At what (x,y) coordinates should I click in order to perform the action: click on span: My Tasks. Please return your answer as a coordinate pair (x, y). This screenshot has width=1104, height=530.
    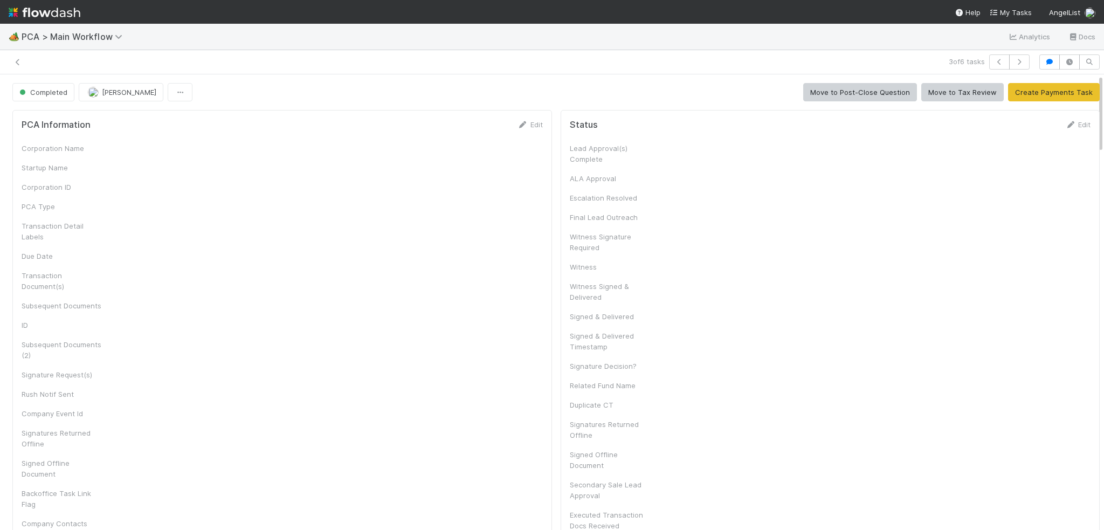
    Looking at the image, I should click on (1010, 12).